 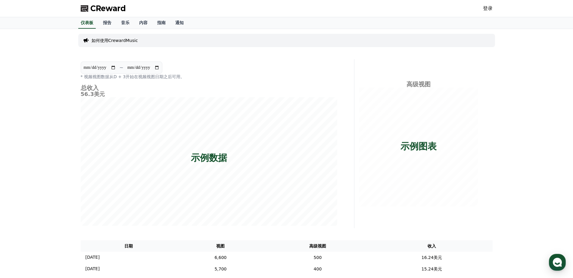 I want to click on font: 500, so click(x=318, y=257).